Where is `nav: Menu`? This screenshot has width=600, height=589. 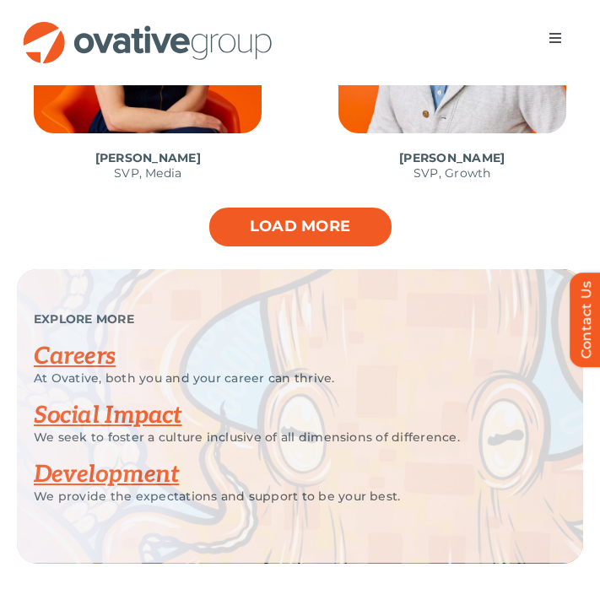 nav: Menu is located at coordinates (555, 38).